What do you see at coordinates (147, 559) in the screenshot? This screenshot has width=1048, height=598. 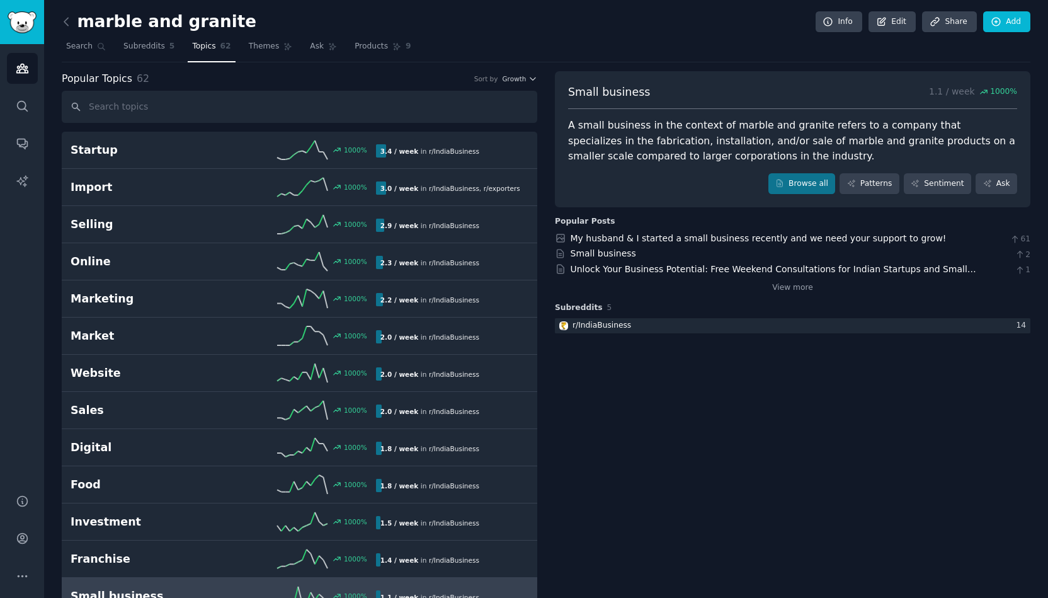 I see `h2: Franchise` at bounding box center [147, 559].